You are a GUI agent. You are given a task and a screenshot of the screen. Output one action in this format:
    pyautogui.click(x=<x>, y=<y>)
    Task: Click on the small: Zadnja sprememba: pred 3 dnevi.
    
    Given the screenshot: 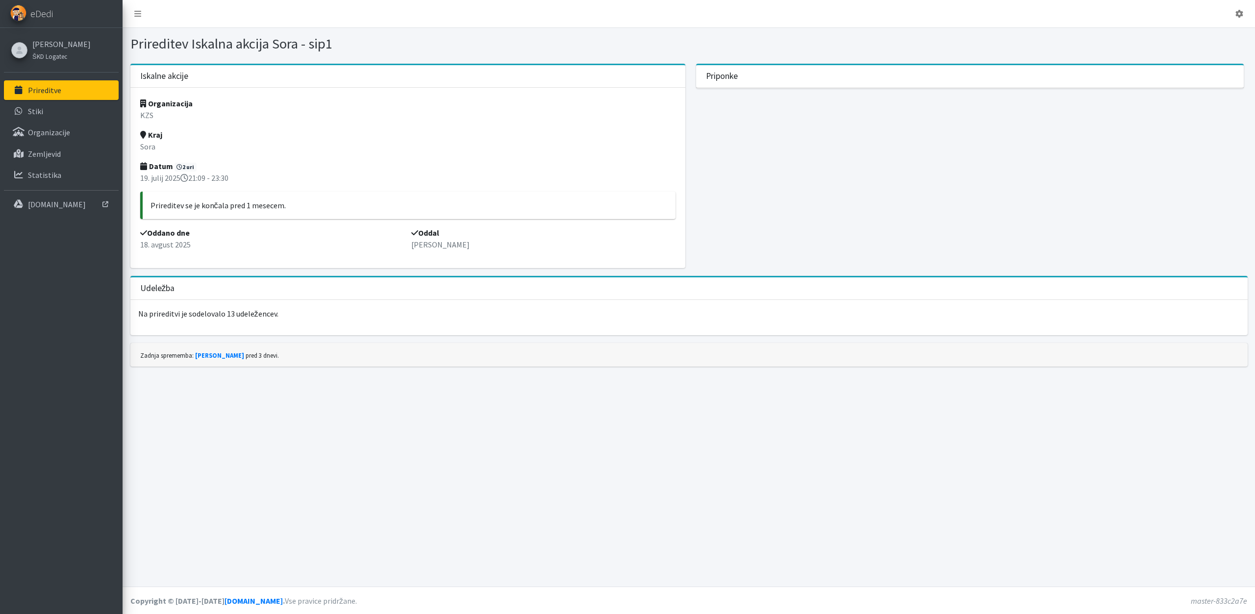 What is the action you would take?
    pyautogui.click(x=209, y=355)
    